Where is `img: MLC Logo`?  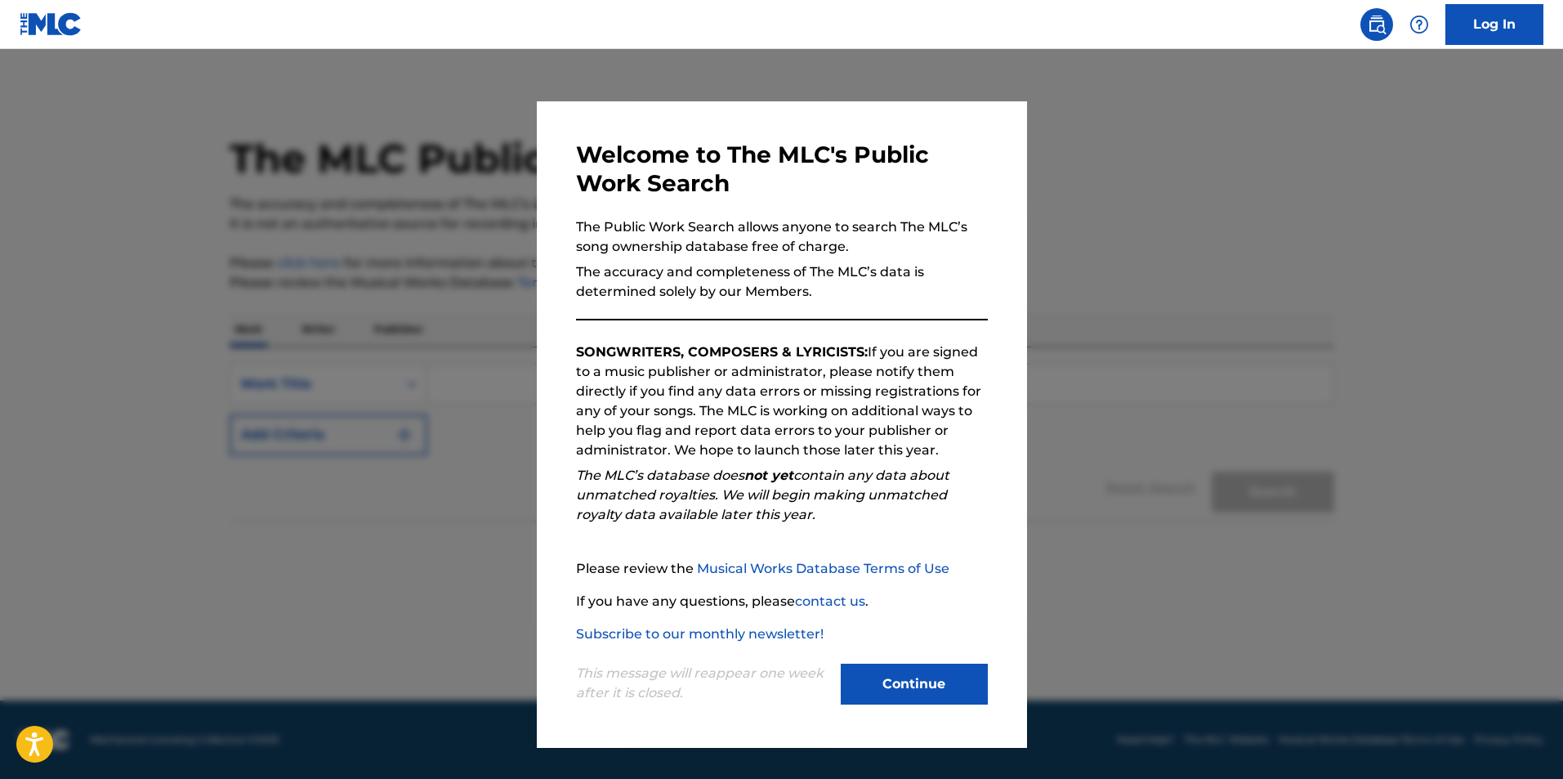
img: MLC Logo is located at coordinates (51, 24).